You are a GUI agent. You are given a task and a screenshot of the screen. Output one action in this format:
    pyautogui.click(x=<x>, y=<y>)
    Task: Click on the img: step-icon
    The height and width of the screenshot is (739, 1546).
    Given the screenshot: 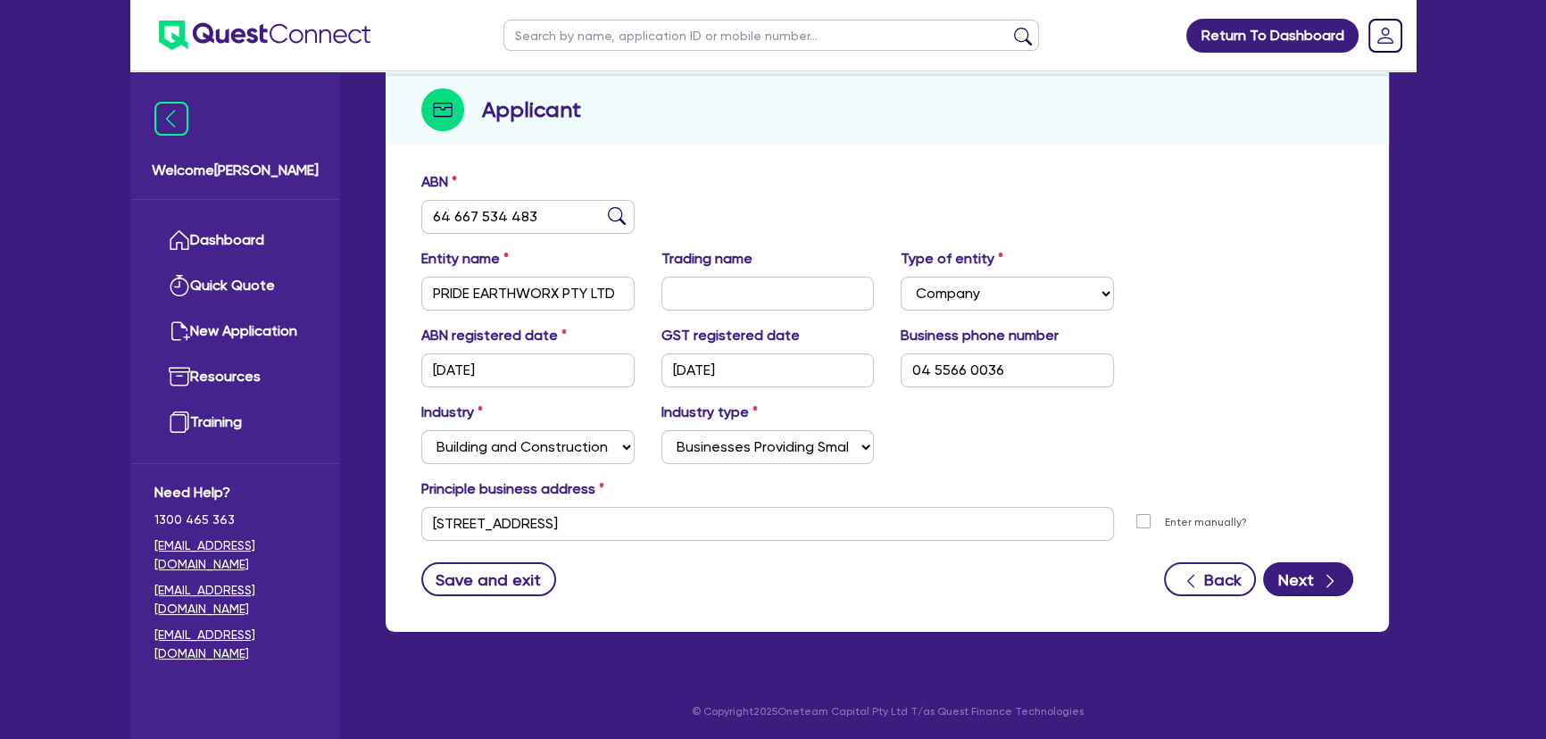 What is the action you would take?
    pyautogui.click(x=443, y=110)
    